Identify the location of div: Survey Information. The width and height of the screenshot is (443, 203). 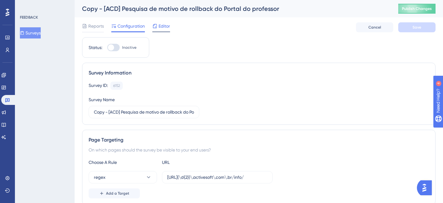
(259, 73).